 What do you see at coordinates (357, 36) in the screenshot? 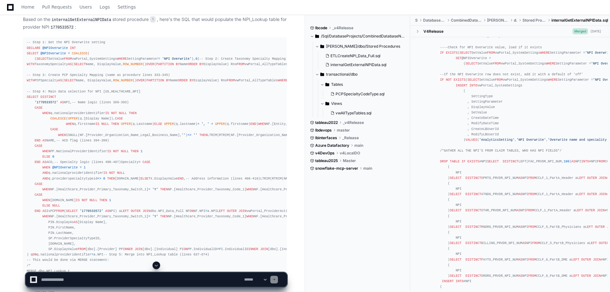
I see `button: /Sql/DatabaseProjects/CombinedDatabaseNew` at bounding box center [357, 36].